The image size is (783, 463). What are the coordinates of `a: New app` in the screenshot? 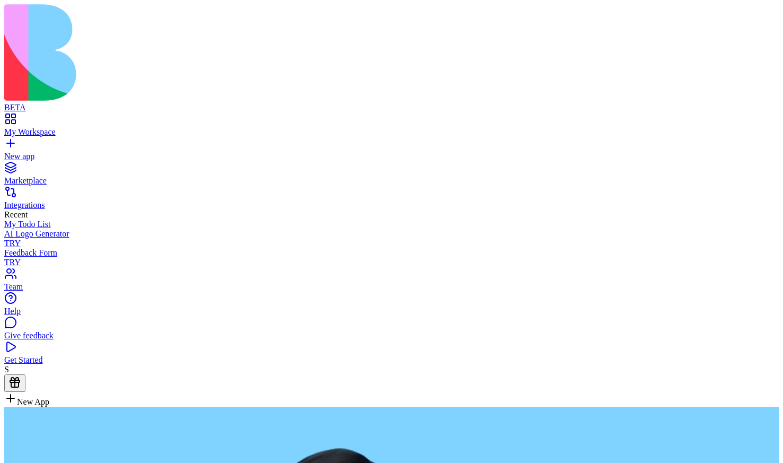 It's located at (391, 152).